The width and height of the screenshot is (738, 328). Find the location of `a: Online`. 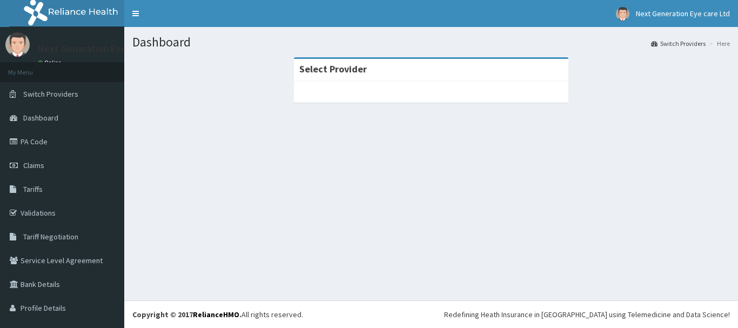

a: Online is located at coordinates (51, 63).